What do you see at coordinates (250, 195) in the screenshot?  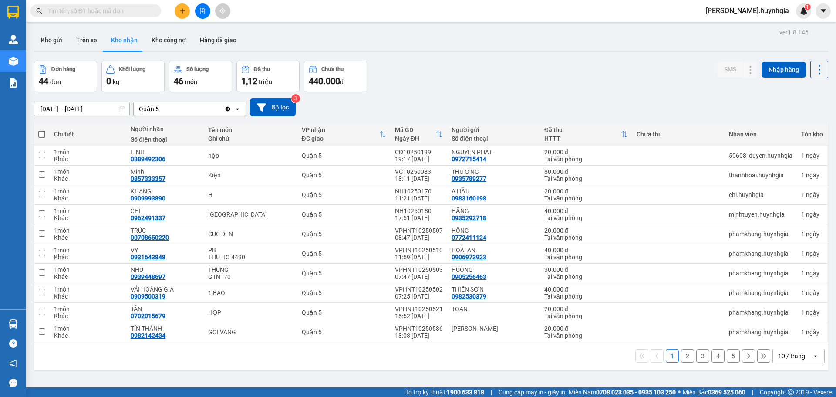 I see `div: H` at bounding box center [250, 195].